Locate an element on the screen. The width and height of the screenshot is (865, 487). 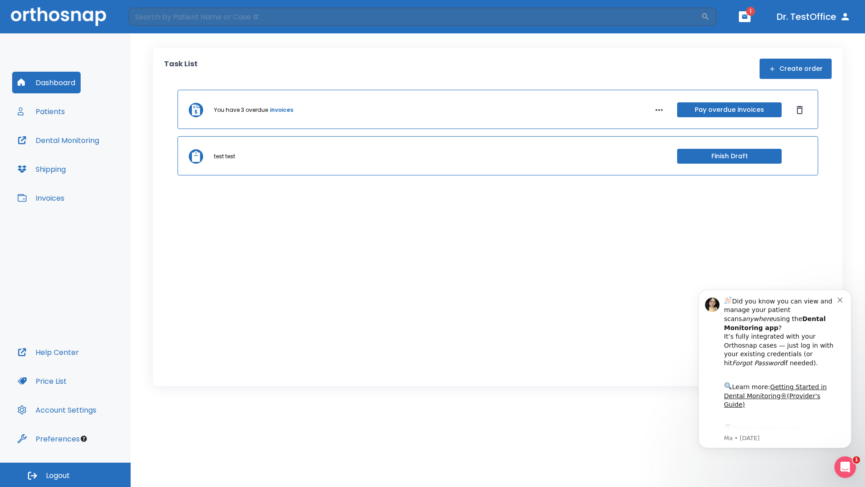
p: test test is located at coordinates (224, 156).